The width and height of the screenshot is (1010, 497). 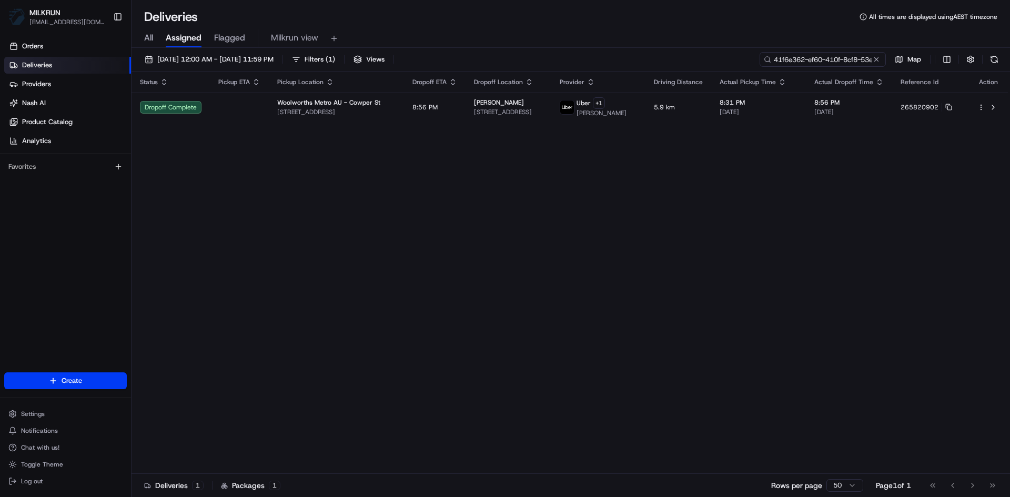 I want to click on div: Packages, so click(x=250, y=486).